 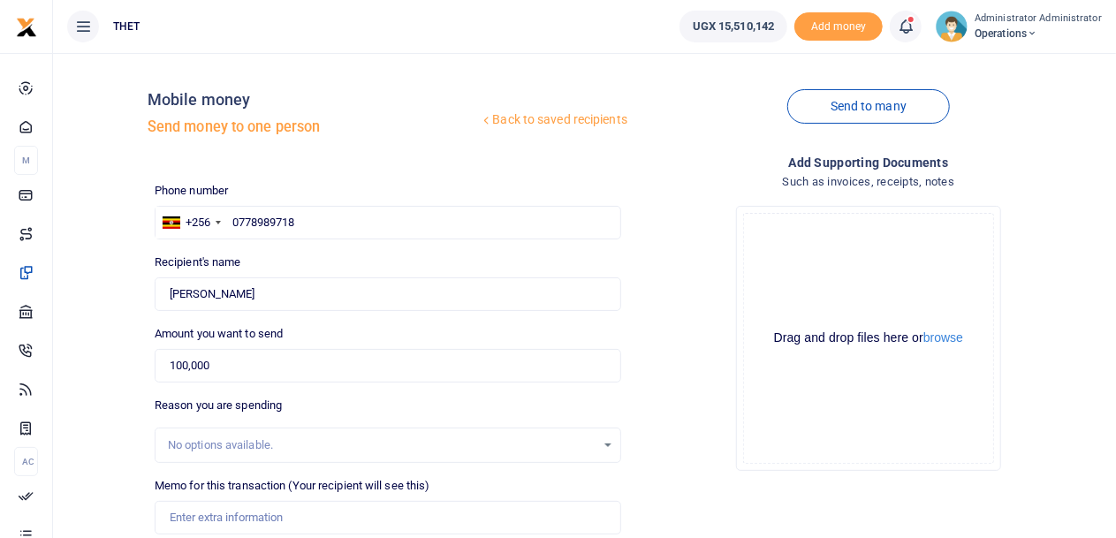 I want to click on a: Add money, so click(x=839, y=25).